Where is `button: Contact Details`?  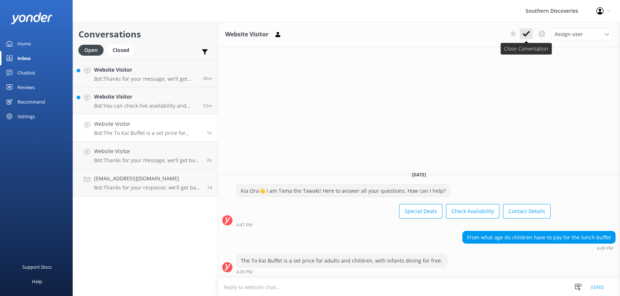 button: Contact Details is located at coordinates (527, 211).